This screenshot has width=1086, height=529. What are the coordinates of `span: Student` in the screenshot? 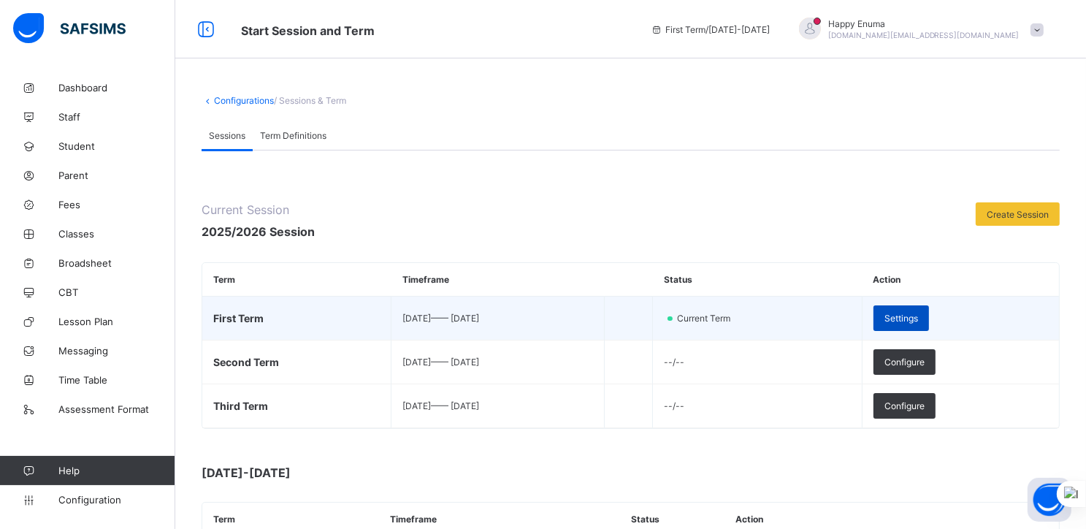 It's located at (117, 146).